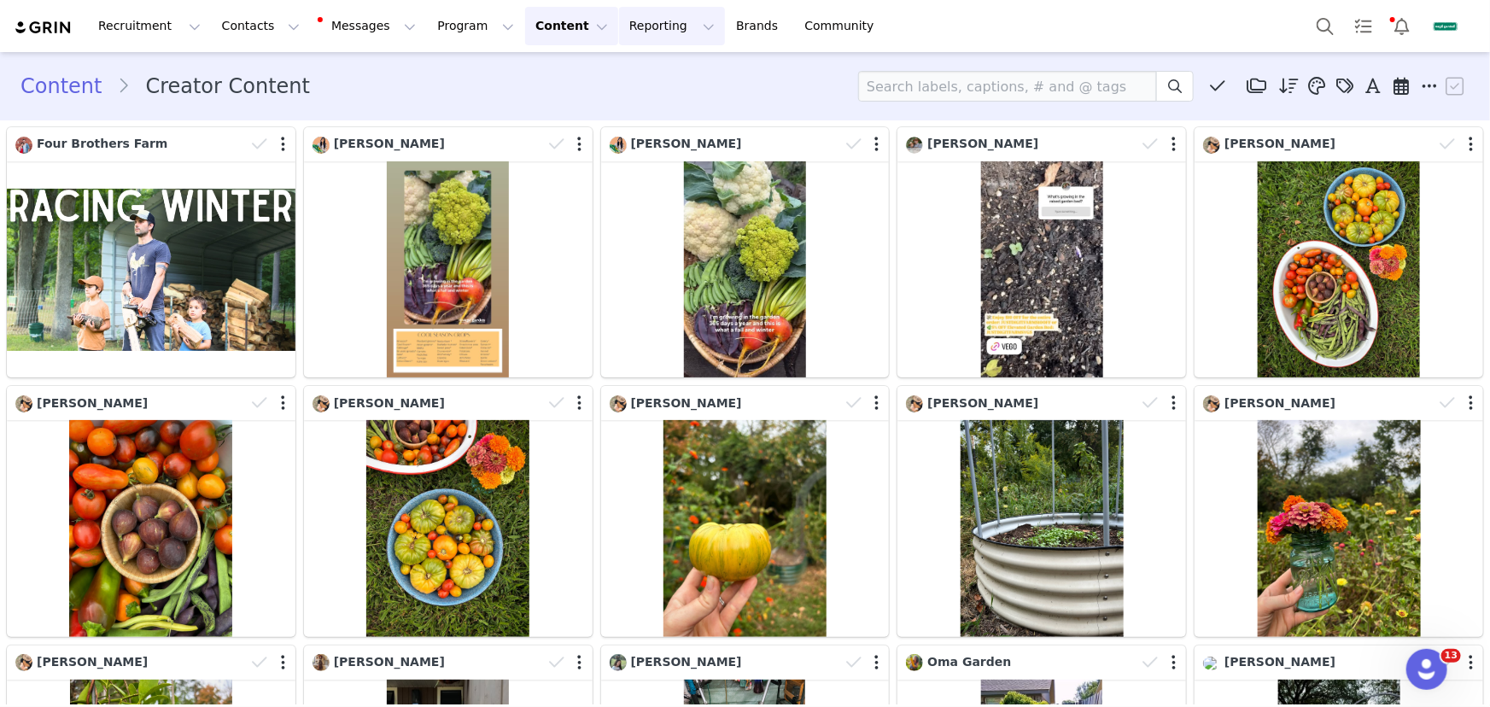 Image resolution: width=1490 pixels, height=707 pixels. I want to click on img: ff5e2822-29a6-4fae-baff-d340e2b65f2f.jpg, so click(915, 145).